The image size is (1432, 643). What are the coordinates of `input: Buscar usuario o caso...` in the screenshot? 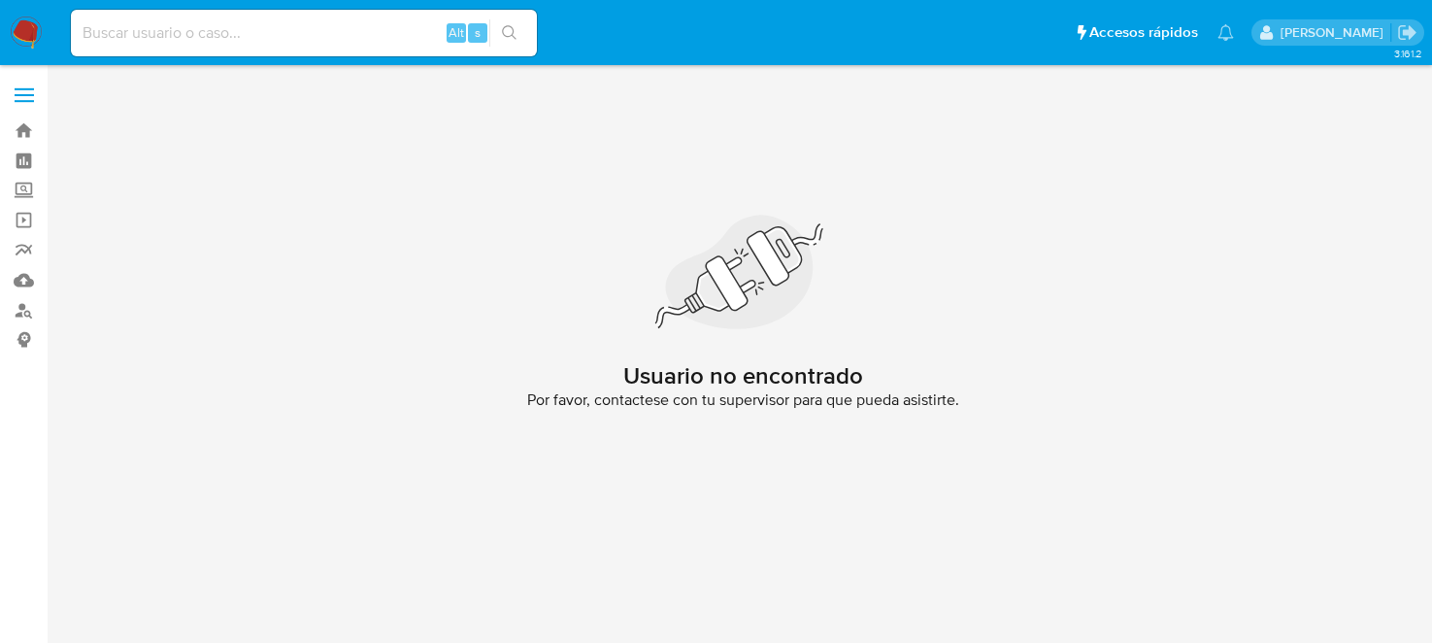 It's located at (304, 33).